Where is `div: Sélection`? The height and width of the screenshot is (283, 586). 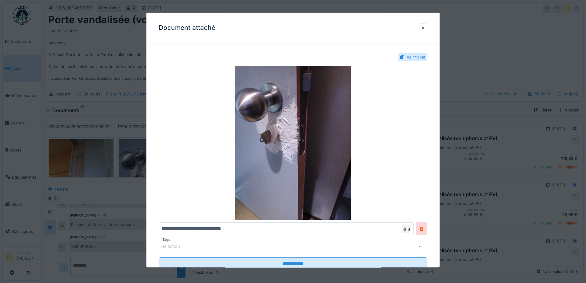 div: Sélection is located at coordinates (175, 247).